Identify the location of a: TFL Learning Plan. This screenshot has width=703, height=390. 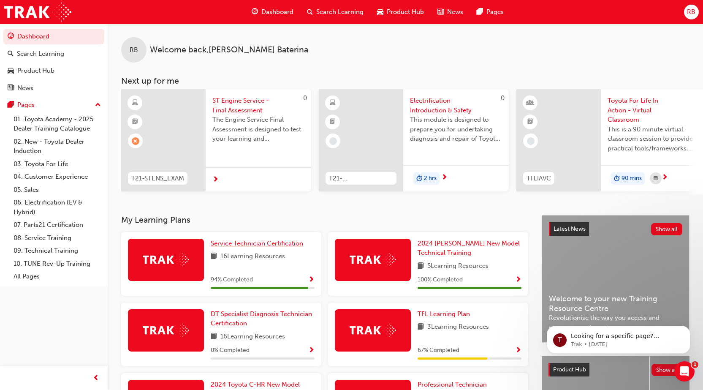
(446, 314).